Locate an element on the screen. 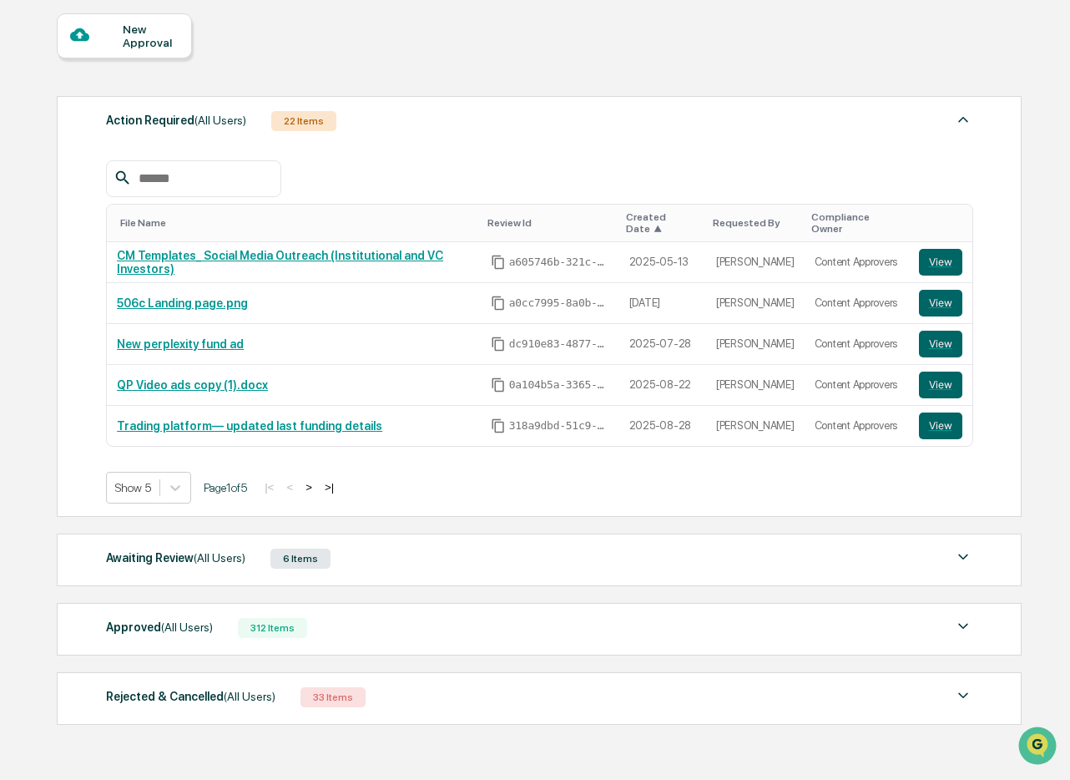 The height and width of the screenshot is (780, 1070). a: Trading platform— updated last funding details is located at coordinates (250, 426).